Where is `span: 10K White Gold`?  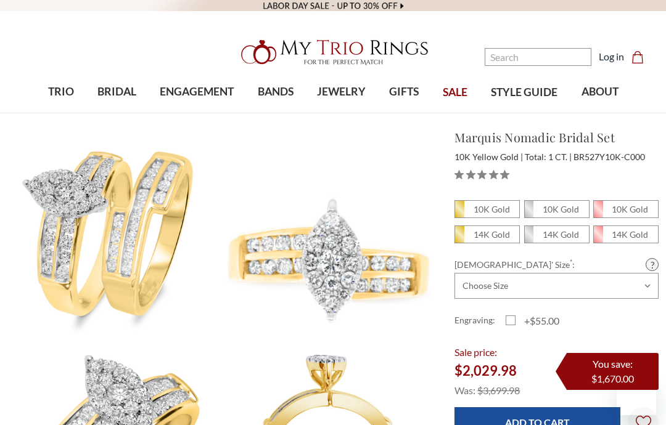
span: 10K White Gold is located at coordinates (557, 209).